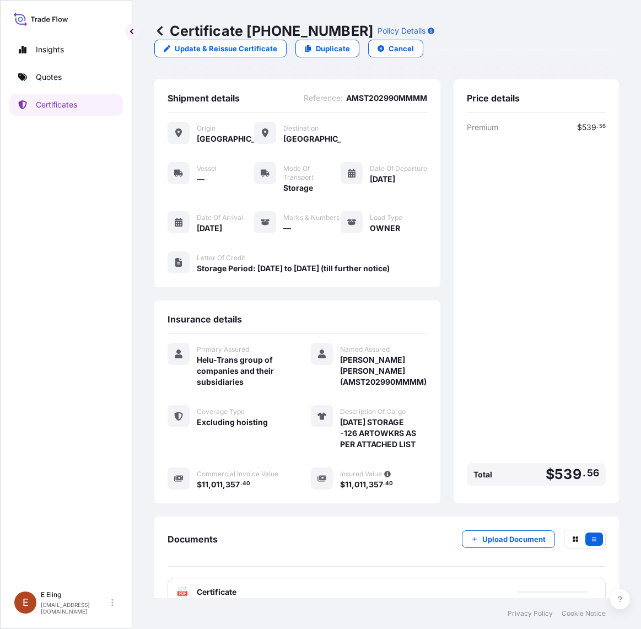 Image resolution: width=641 pixels, height=629 pixels. Describe the element at coordinates (206, 128) in the screenshot. I see `span: Origin` at that location.